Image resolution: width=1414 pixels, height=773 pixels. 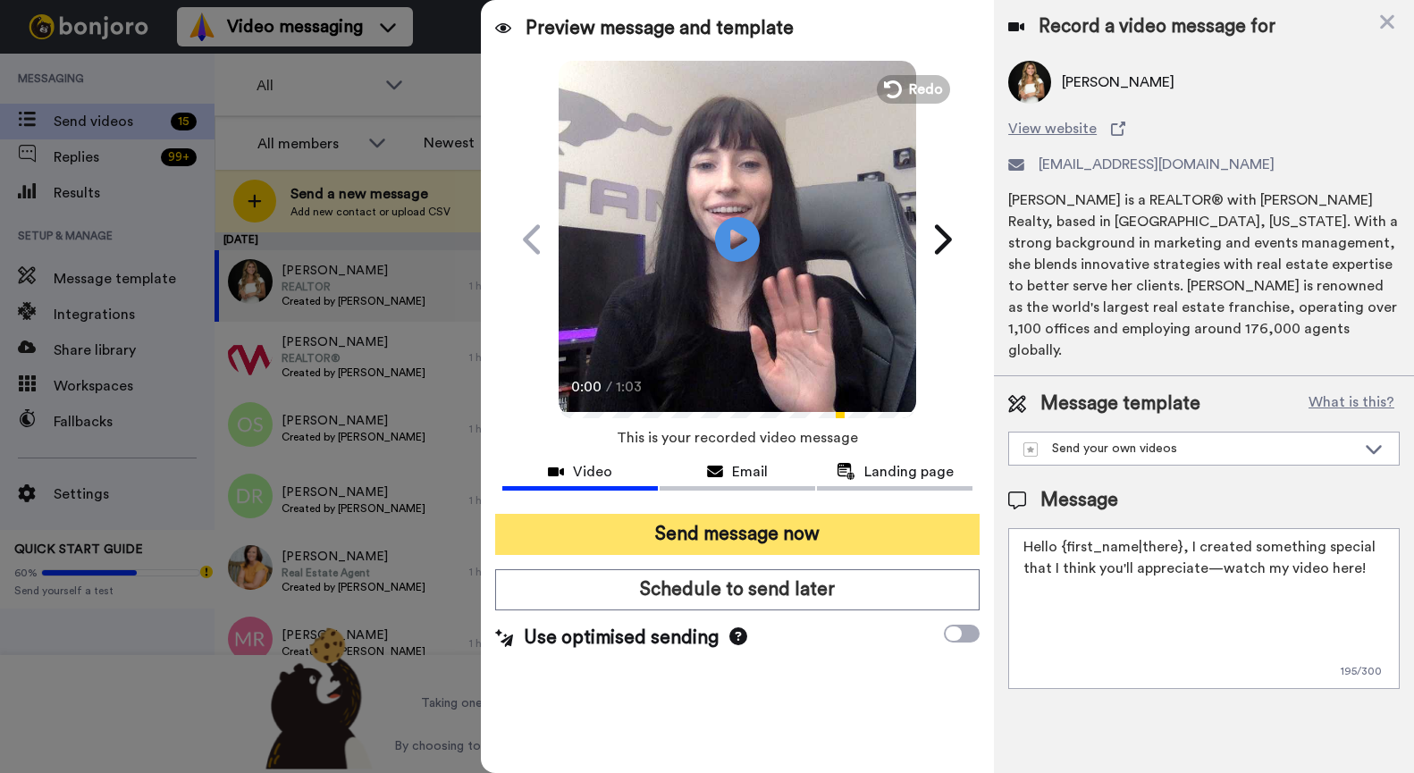 What do you see at coordinates (1190, 449) in the screenshot?
I see `div: Send your own videos` at bounding box center [1190, 449].